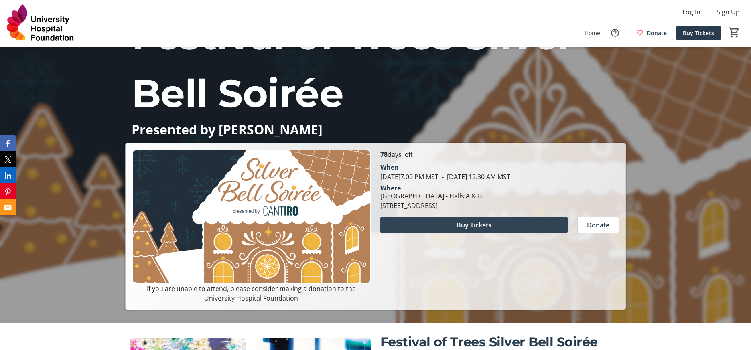 This screenshot has height=350, width=751. I want to click on img: Campaign CTA Media Photo, so click(251, 217).